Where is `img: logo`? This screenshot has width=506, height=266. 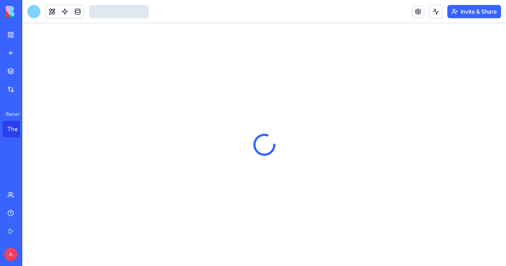 img: logo is located at coordinates (31, 12).